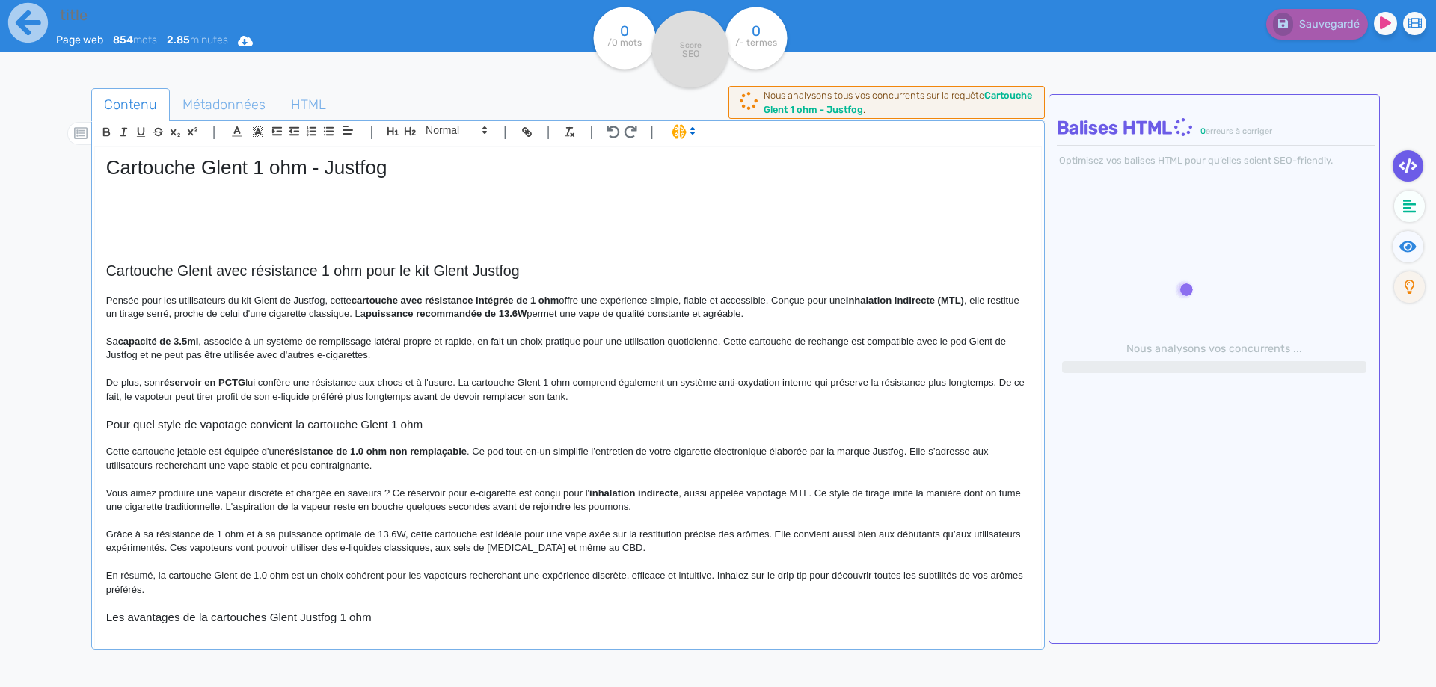 The height and width of the screenshot is (687, 1436). I want to click on div: Nous analysons tous vos concurrents sur la requête ., so click(900, 102).